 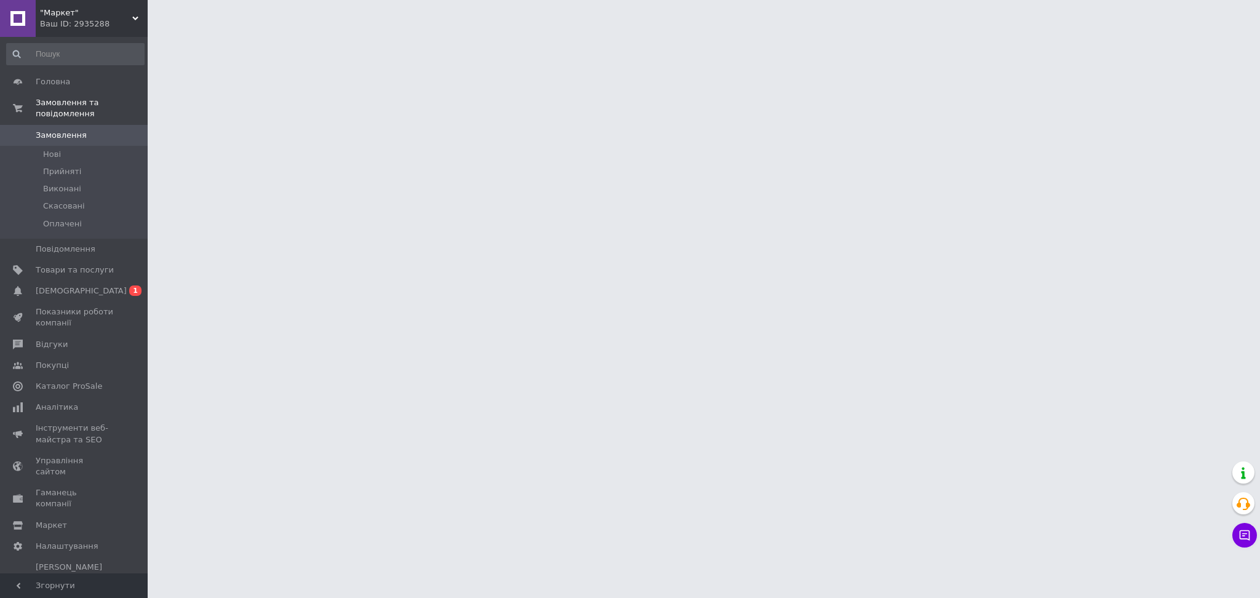 I want to click on span: Показники роботи компанії, so click(x=74, y=317).